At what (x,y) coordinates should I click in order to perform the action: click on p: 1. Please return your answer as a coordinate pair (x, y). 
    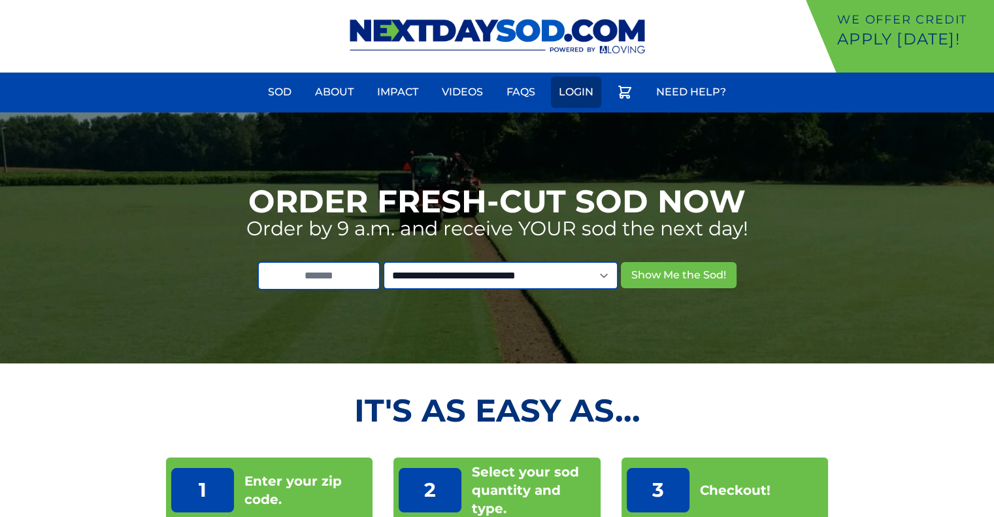
    Looking at the image, I should click on (203, 490).